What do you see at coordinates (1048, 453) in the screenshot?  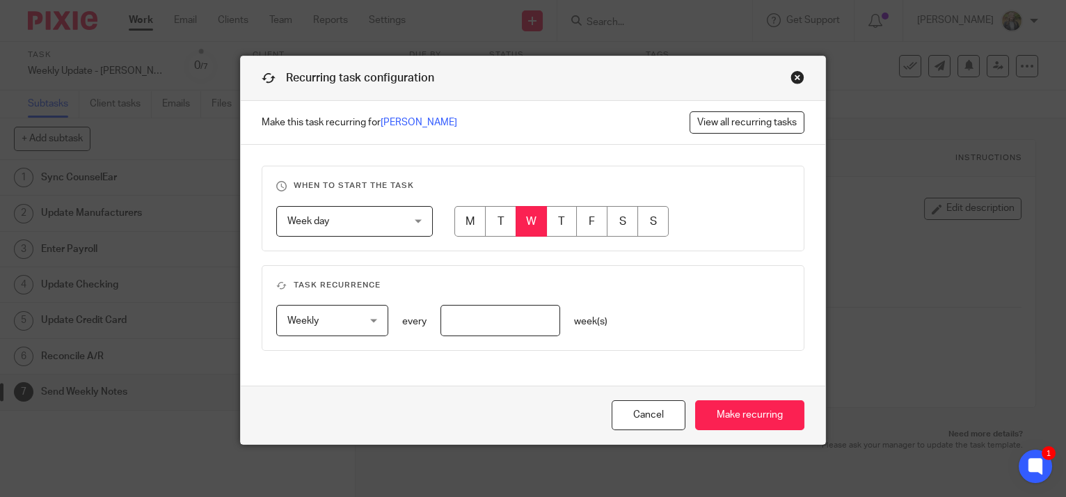 I see `div: 1` at bounding box center [1048, 453].